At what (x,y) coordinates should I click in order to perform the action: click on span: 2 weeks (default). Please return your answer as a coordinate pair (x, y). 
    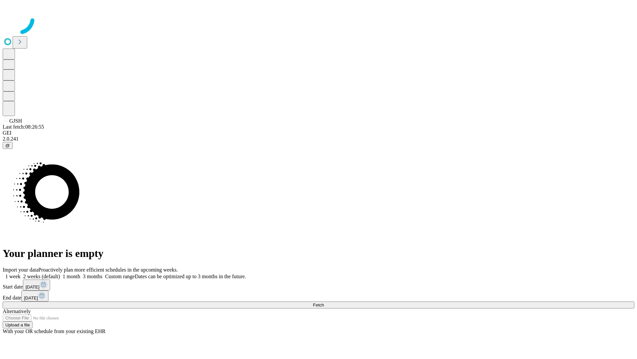
    Looking at the image, I should click on (41, 276).